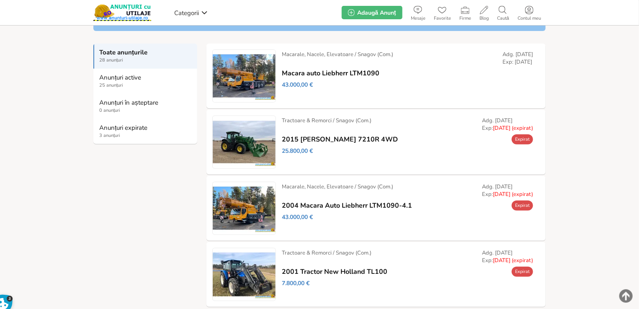 Image resolution: width=639 pixels, height=309 pixels. Describe the element at coordinates (377, 13) in the screenshot. I see `span: Adaugă Anunț` at that location.